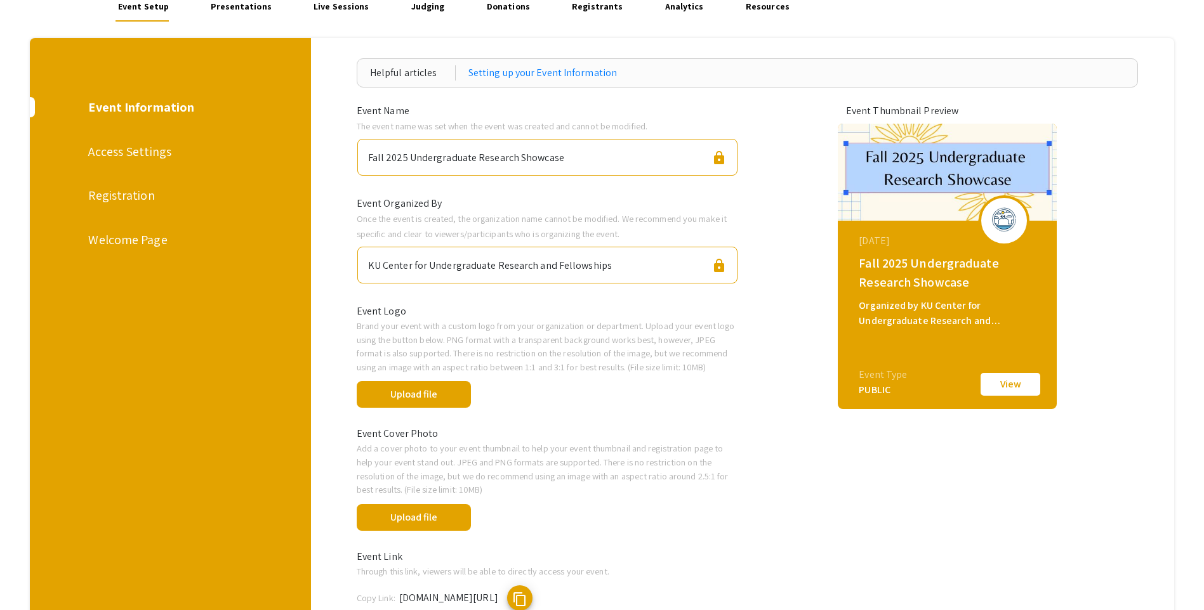 This screenshot has height=610, width=1204. I want to click on div: KU Center for Undergraduate Research and Fellowships, so click(490, 263).